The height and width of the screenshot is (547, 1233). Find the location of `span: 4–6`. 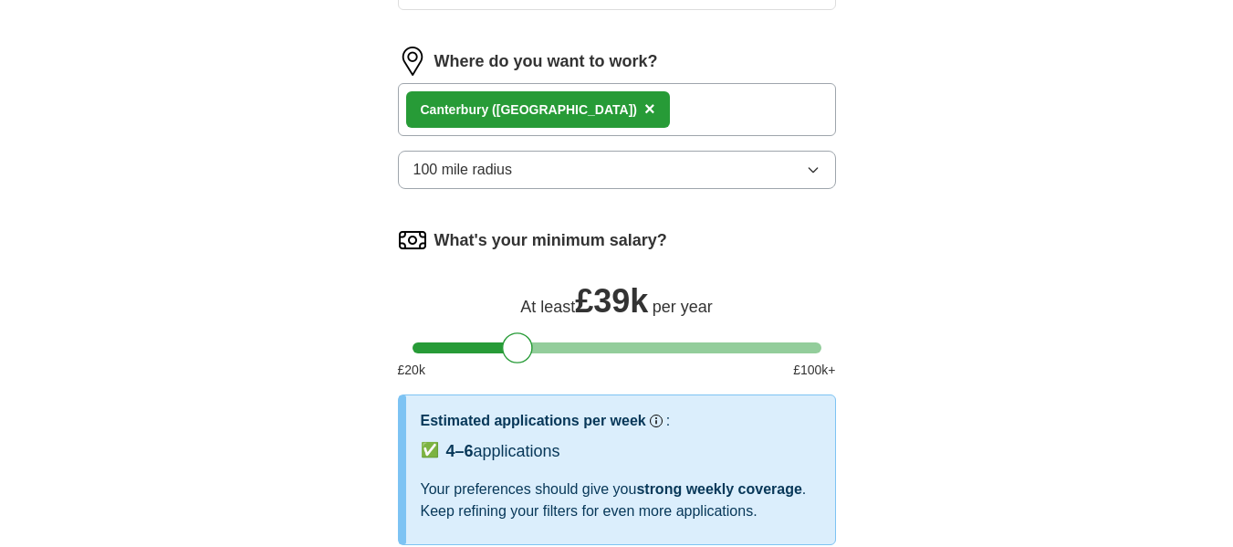

span: 4–6 is located at coordinates (460, 451).